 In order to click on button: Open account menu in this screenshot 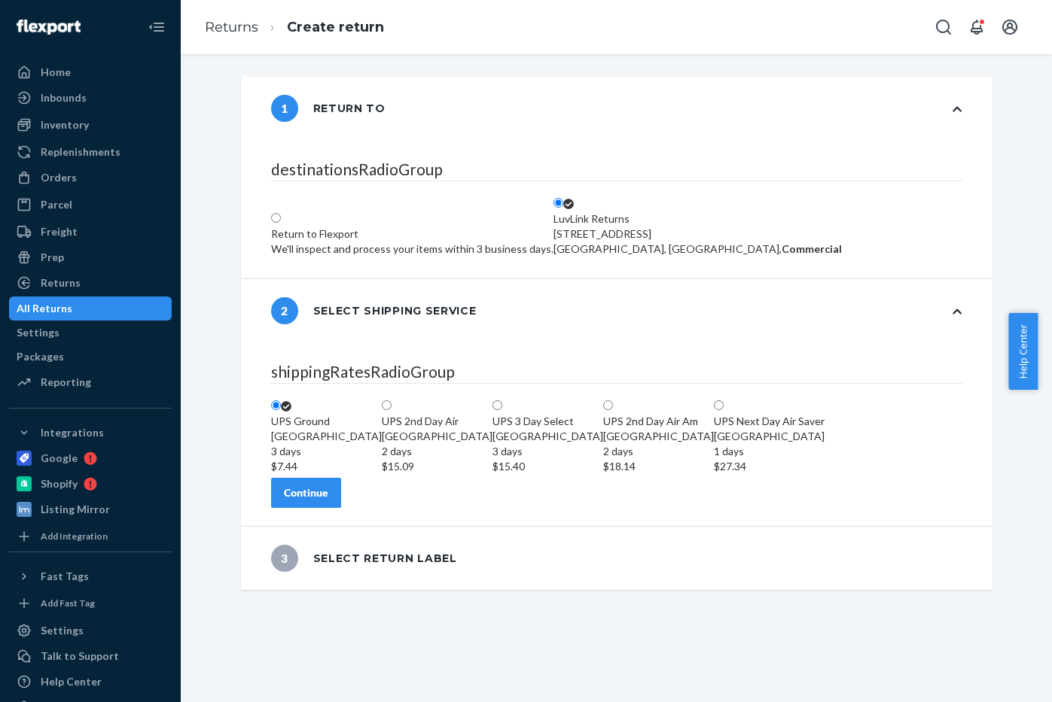, I will do `click(1009, 27)`.